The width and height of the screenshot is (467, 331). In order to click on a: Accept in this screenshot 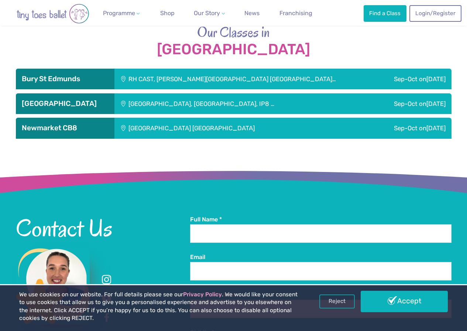, I will do `click(405, 302)`.